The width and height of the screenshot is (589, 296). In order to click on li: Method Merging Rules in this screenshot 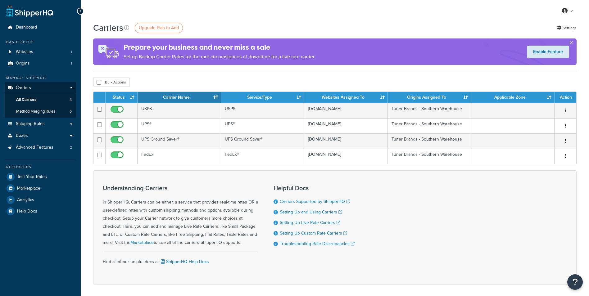, I will do `click(40, 111)`.